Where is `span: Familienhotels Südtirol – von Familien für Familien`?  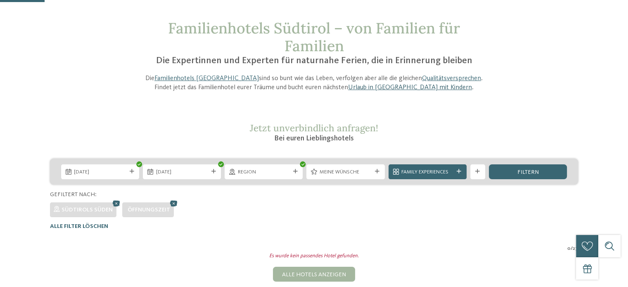 span: Familienhotels Südtirol – von Familien für Familien is located at coordinates (314, 37).